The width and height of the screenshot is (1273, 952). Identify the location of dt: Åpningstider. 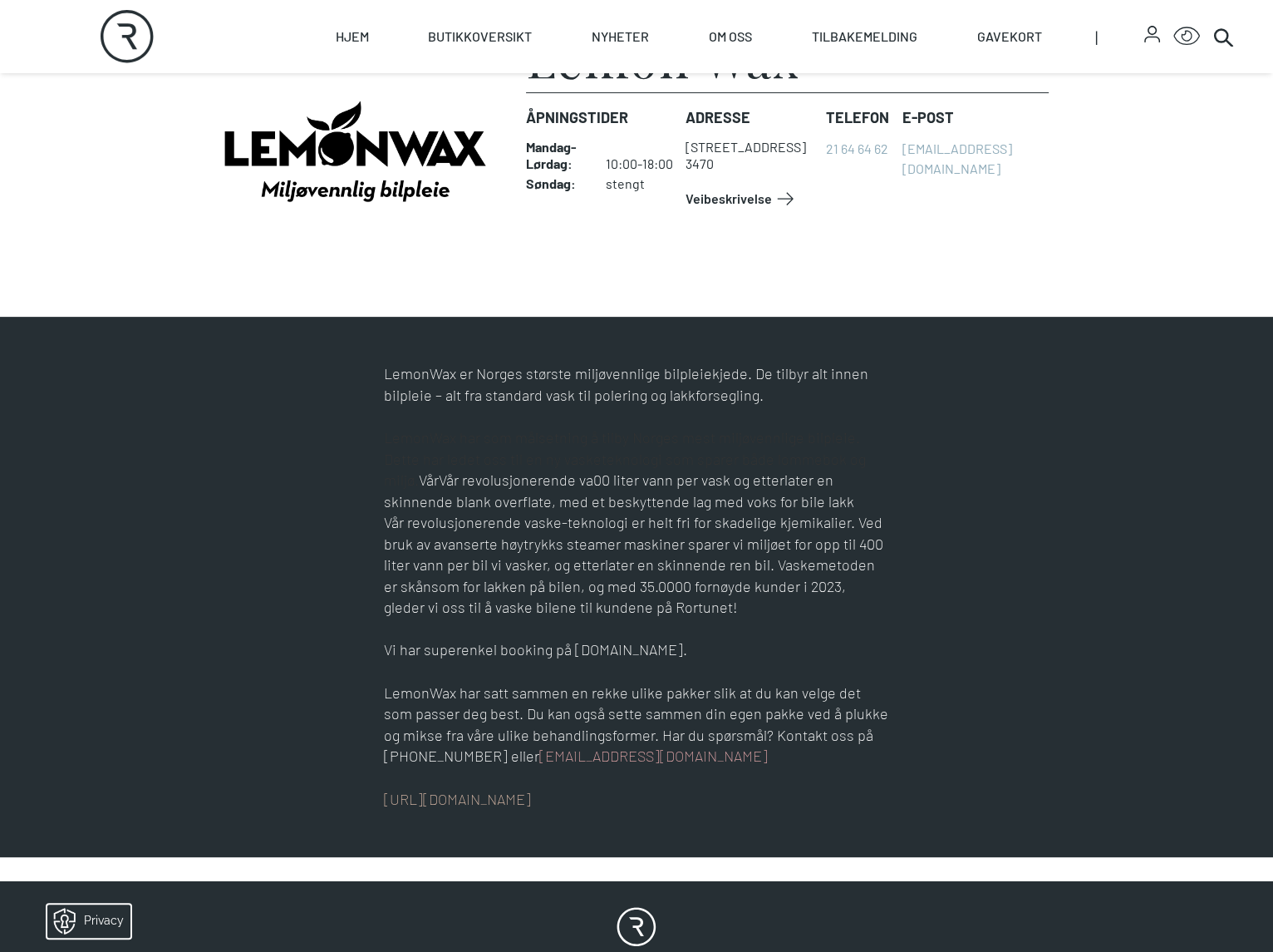
(599, 117).